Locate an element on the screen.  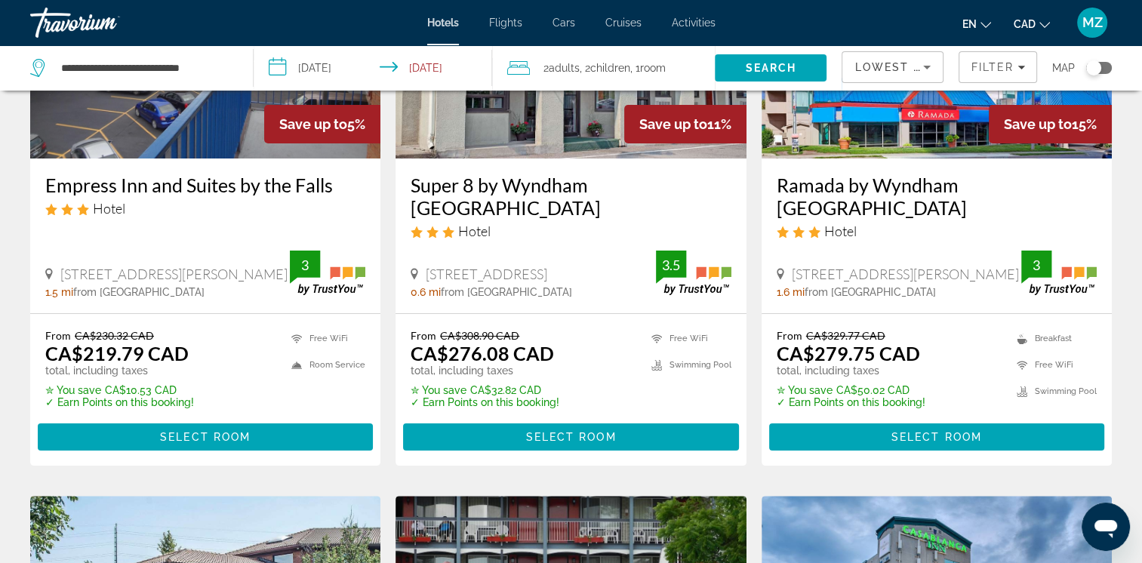
a: Flights is located at coordinates (506, 23).